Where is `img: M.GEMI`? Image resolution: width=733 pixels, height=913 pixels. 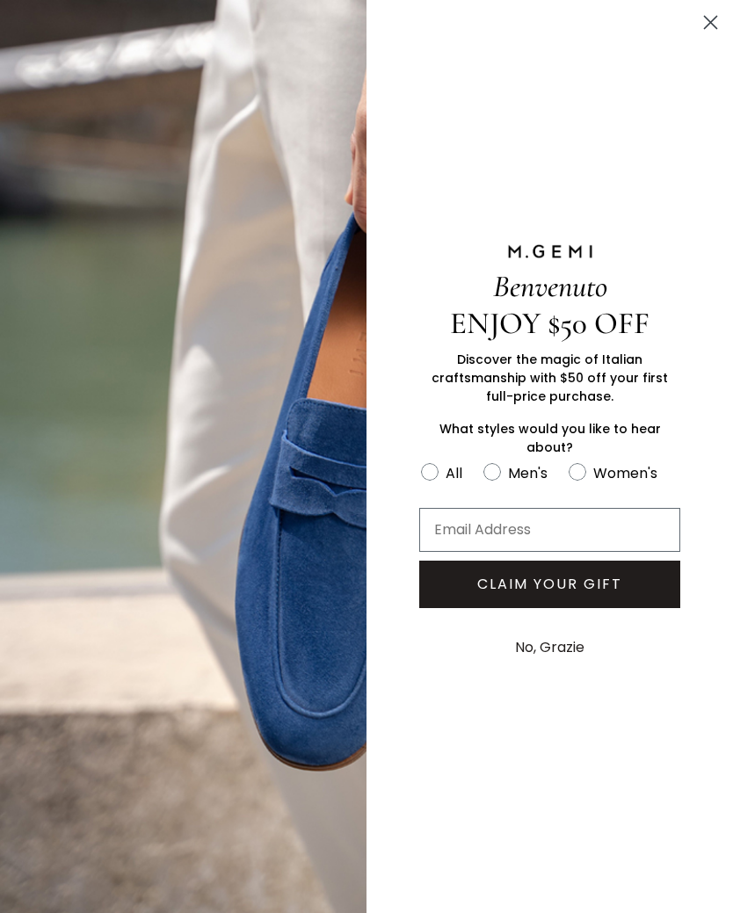 img: M.GEMI is located at coordinates (550, 251).